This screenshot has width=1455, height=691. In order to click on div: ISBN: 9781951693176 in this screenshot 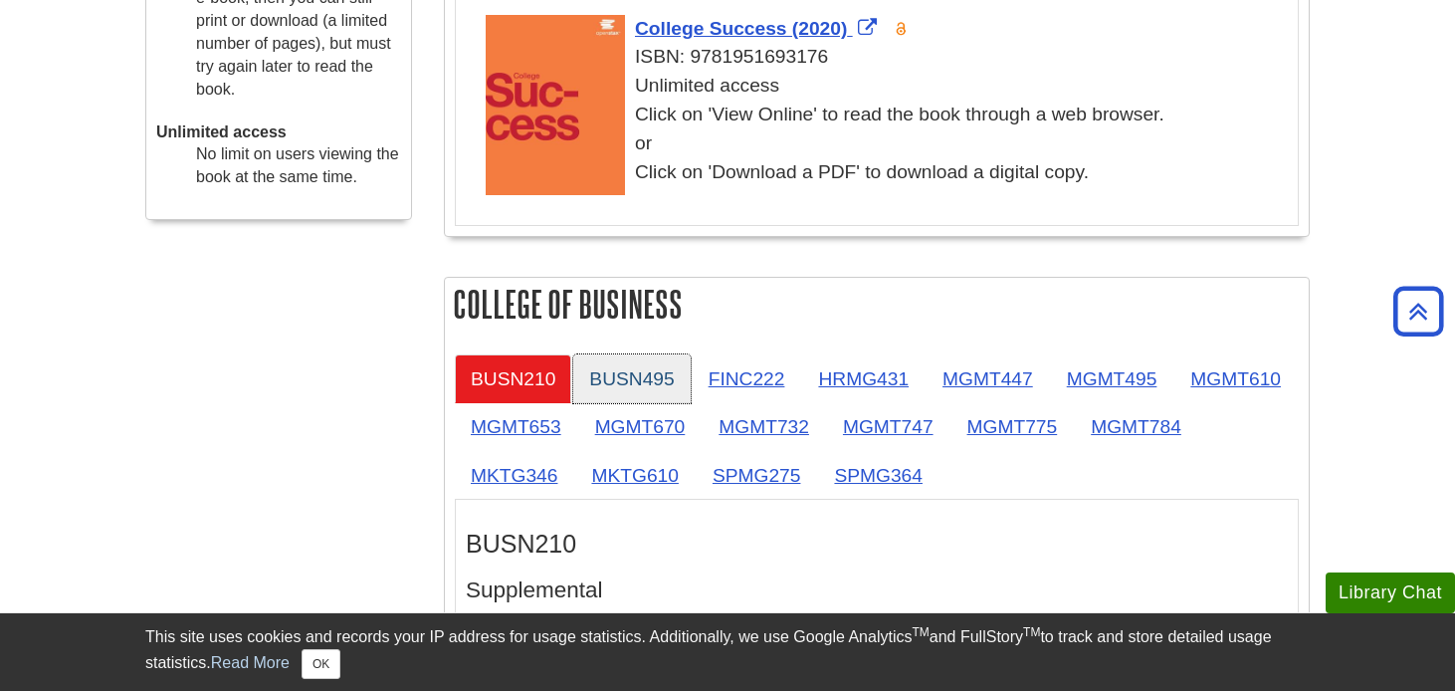, I will do `click(887, 57)`.